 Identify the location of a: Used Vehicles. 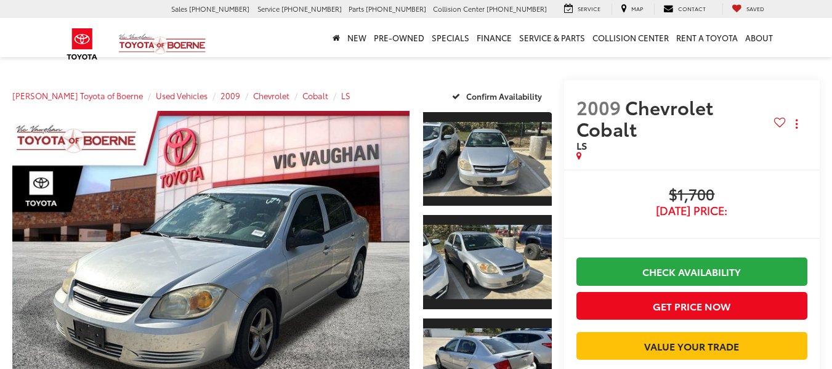
(182, 95).